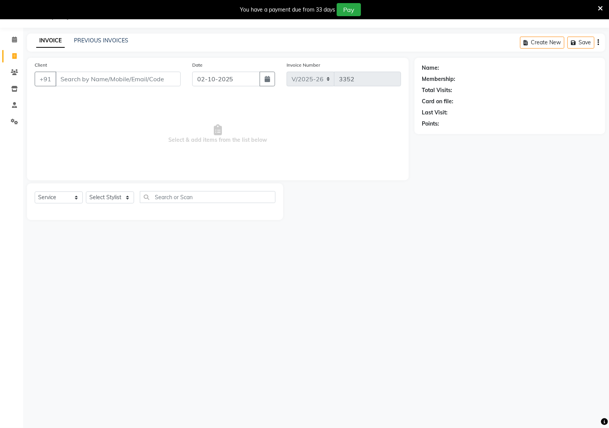 The width and height of the screenshot is (609, 428). Describe the element at coordinates (218, 134) in the screenshot. I see `span: Select & add items from the list below` at that location.